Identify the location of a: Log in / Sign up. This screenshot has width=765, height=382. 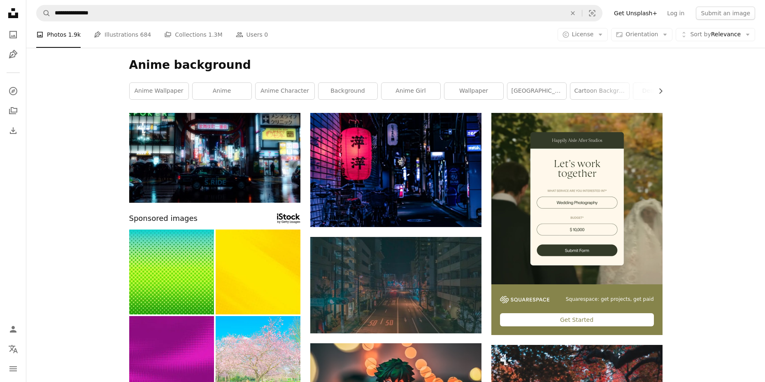
(13, 329).